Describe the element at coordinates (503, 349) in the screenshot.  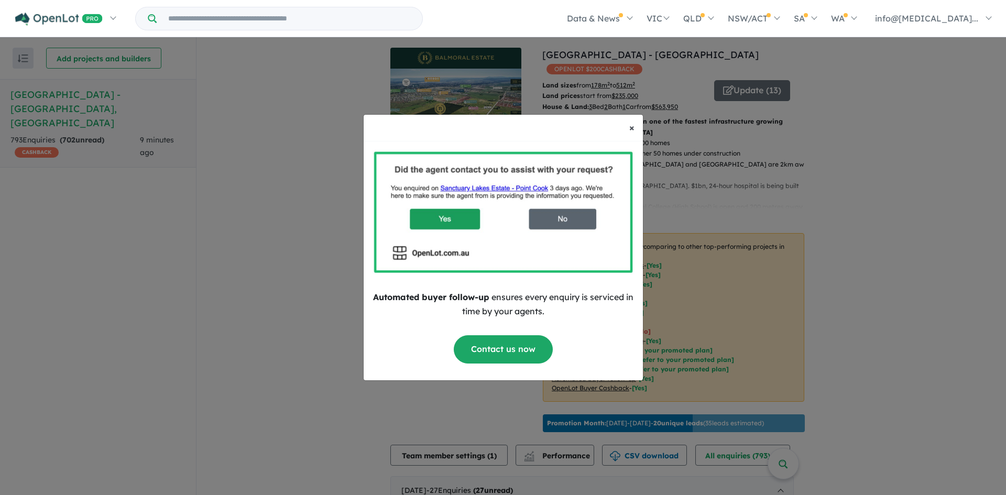
I see `a: Contact us now` at that location.